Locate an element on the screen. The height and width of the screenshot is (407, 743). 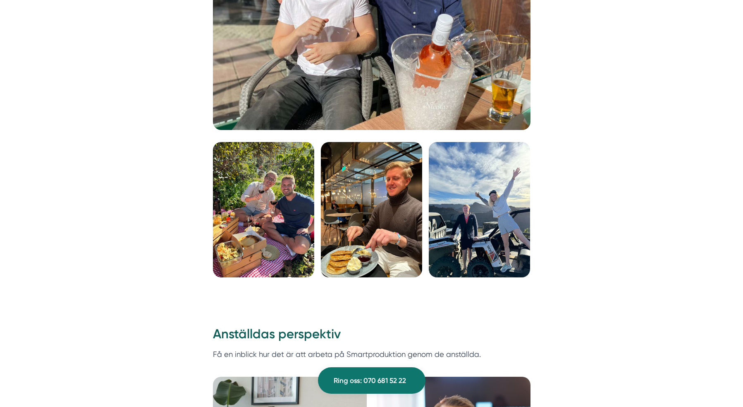
img: Bild på Smartproduktion – företag & webbyråer i Borlänge (Dalarnas län) is located at coordinates (371, 209).